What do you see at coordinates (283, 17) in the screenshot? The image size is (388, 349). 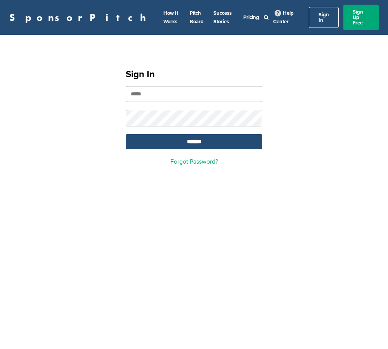 I see `a: Help Center` at bounding box center [283, 17].